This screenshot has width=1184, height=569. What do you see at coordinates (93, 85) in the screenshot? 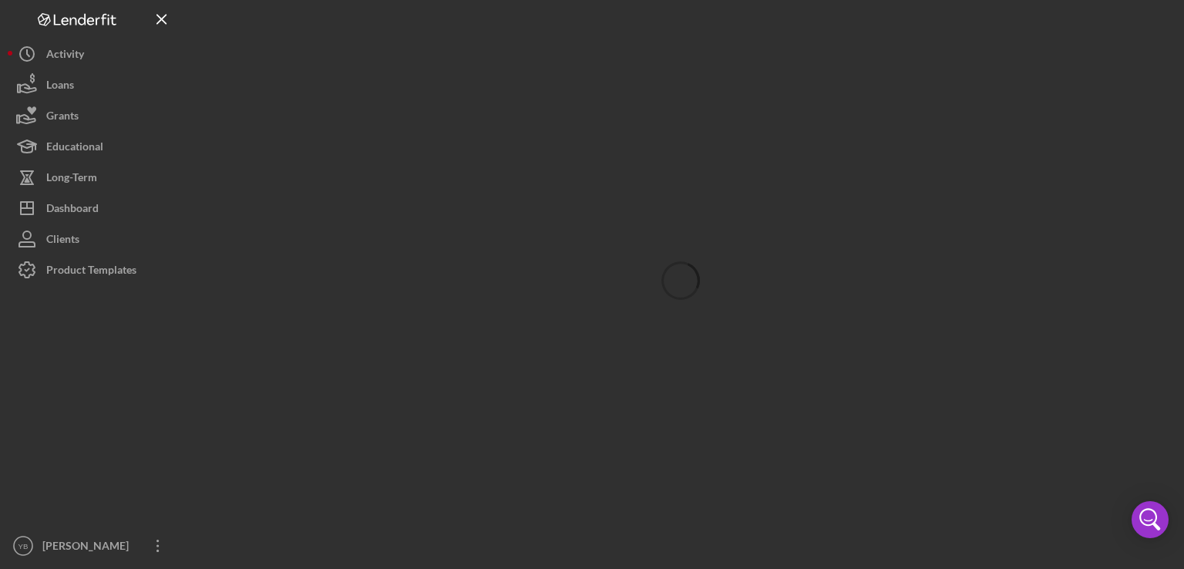
I see `a: Loans` at bounding box center [93, 85].